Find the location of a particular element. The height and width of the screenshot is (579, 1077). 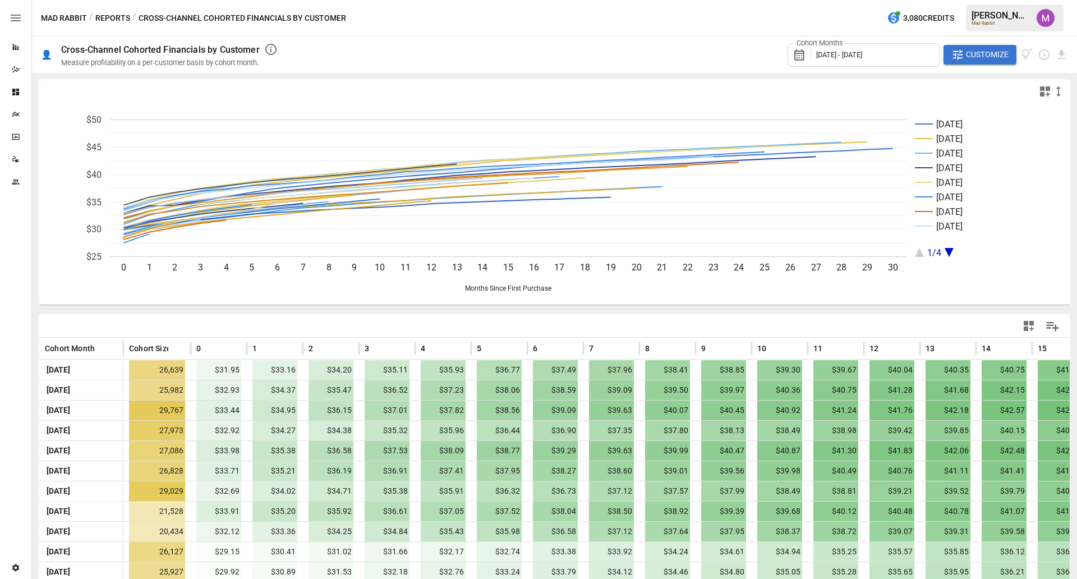

span: $33.92 is located at coordinates (611, 551).